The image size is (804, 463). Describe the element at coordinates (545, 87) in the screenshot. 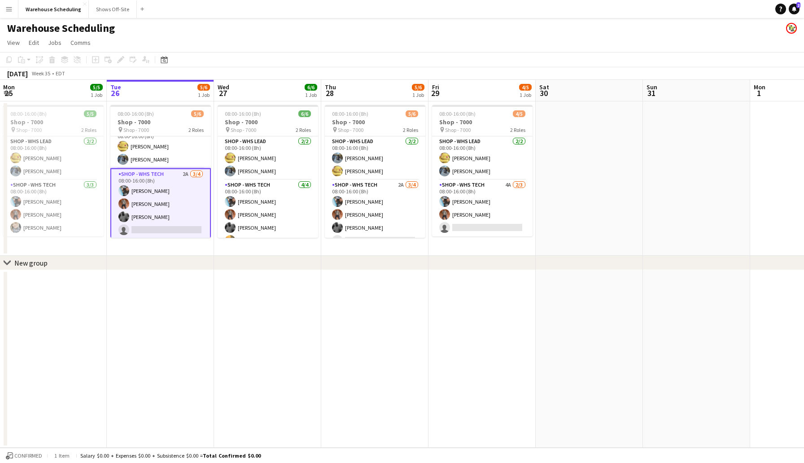

I see `span: Sat` at that location.